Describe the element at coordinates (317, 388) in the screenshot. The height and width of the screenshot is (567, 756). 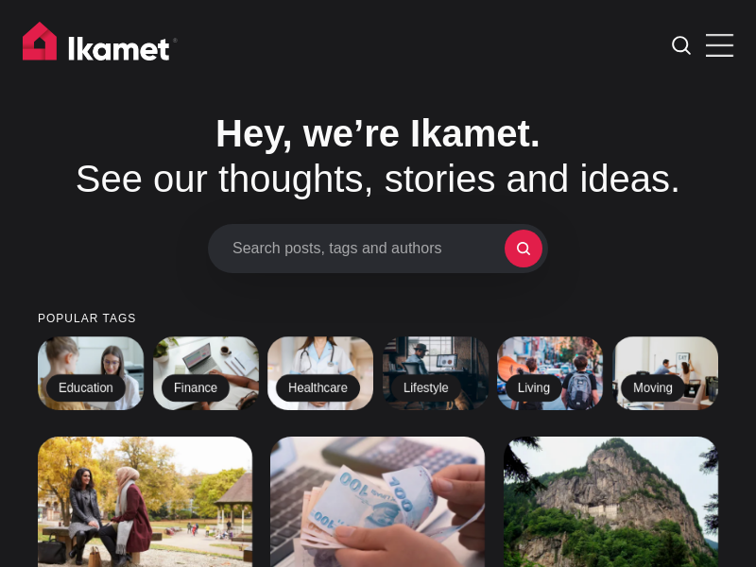
I see `h2: Healthcare` at that location.